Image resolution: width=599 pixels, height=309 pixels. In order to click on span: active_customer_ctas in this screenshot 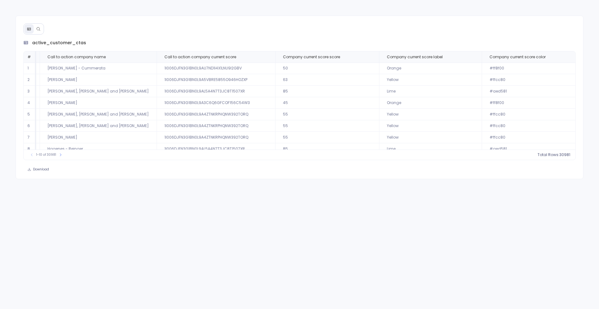, I will do `click(59, 43)`.